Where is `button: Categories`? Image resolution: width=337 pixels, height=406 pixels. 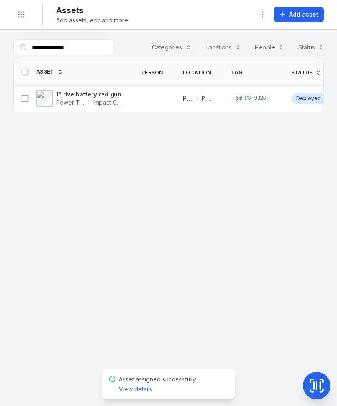
button: Categories is located at coordinates (171, 47).